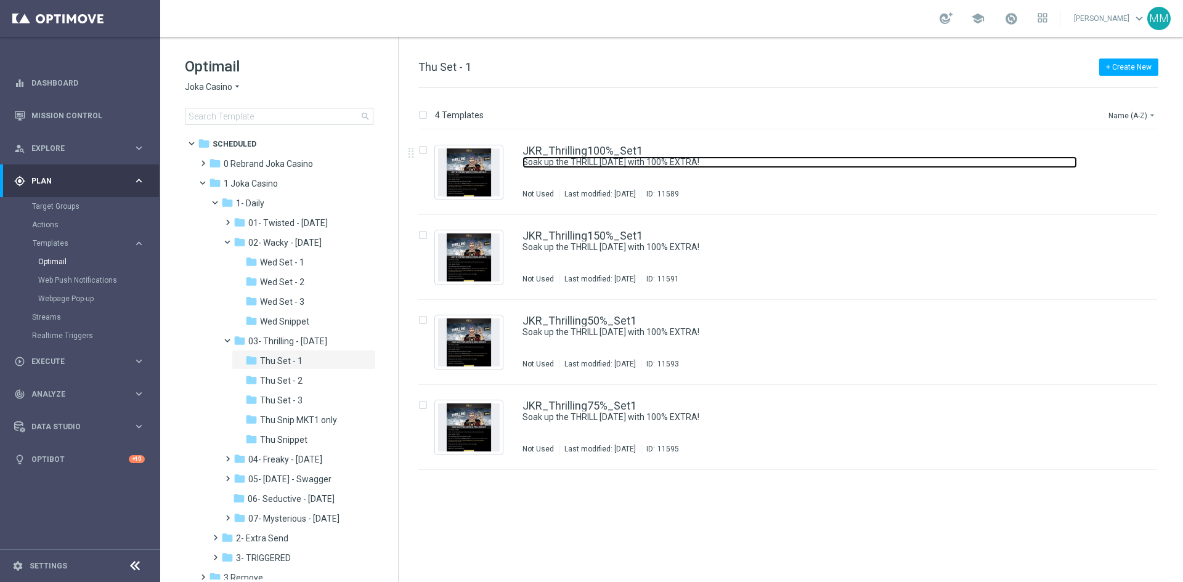  I want to click on button: track_changes Analyze keyboard_arrow_right, so click(79, 394).